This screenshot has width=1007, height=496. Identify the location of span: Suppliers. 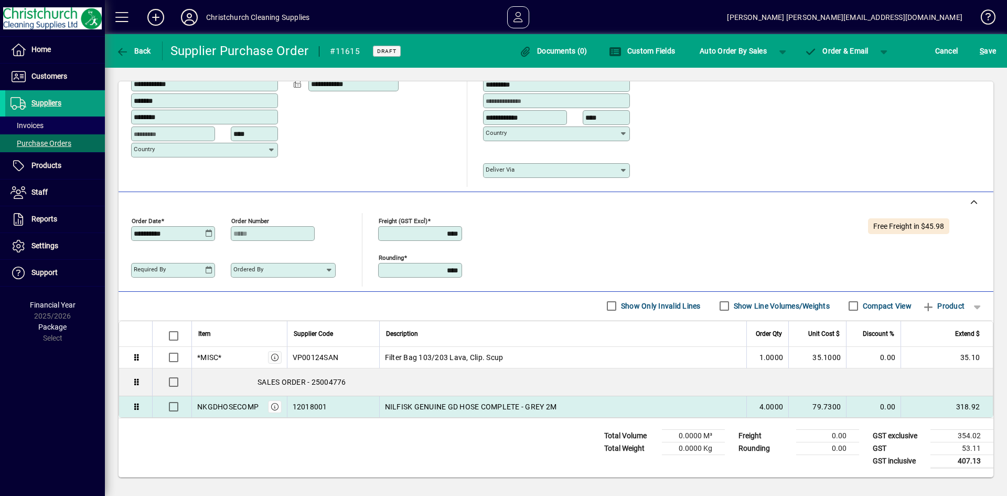
(46, 103).